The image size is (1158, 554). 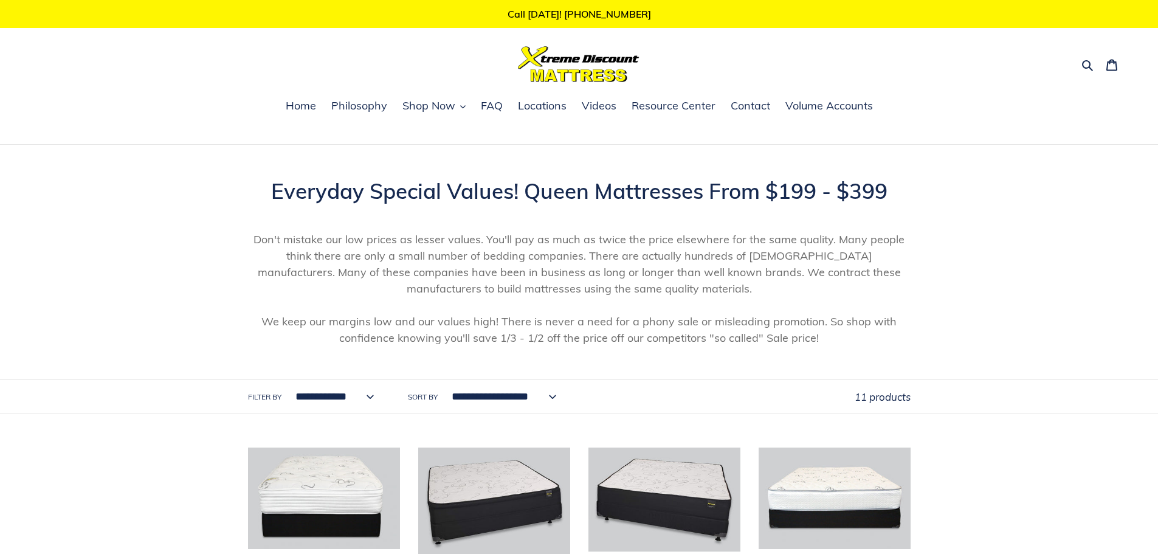 What do you see at coordinates (579, 264) in the screenshot?
I see `span: Don't mistake our low prices as lesser values. You'll pay as much as twice the price elsewhere fo...` at bounding box center [579, 264].